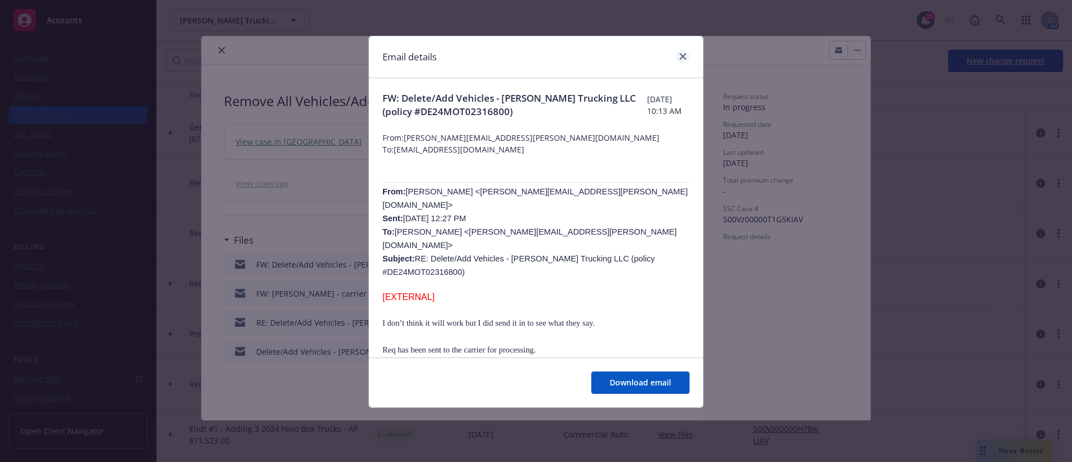 The height and width of the screenshot is (462, 1072). I want to click on b: Subject:, so click(399, 259).